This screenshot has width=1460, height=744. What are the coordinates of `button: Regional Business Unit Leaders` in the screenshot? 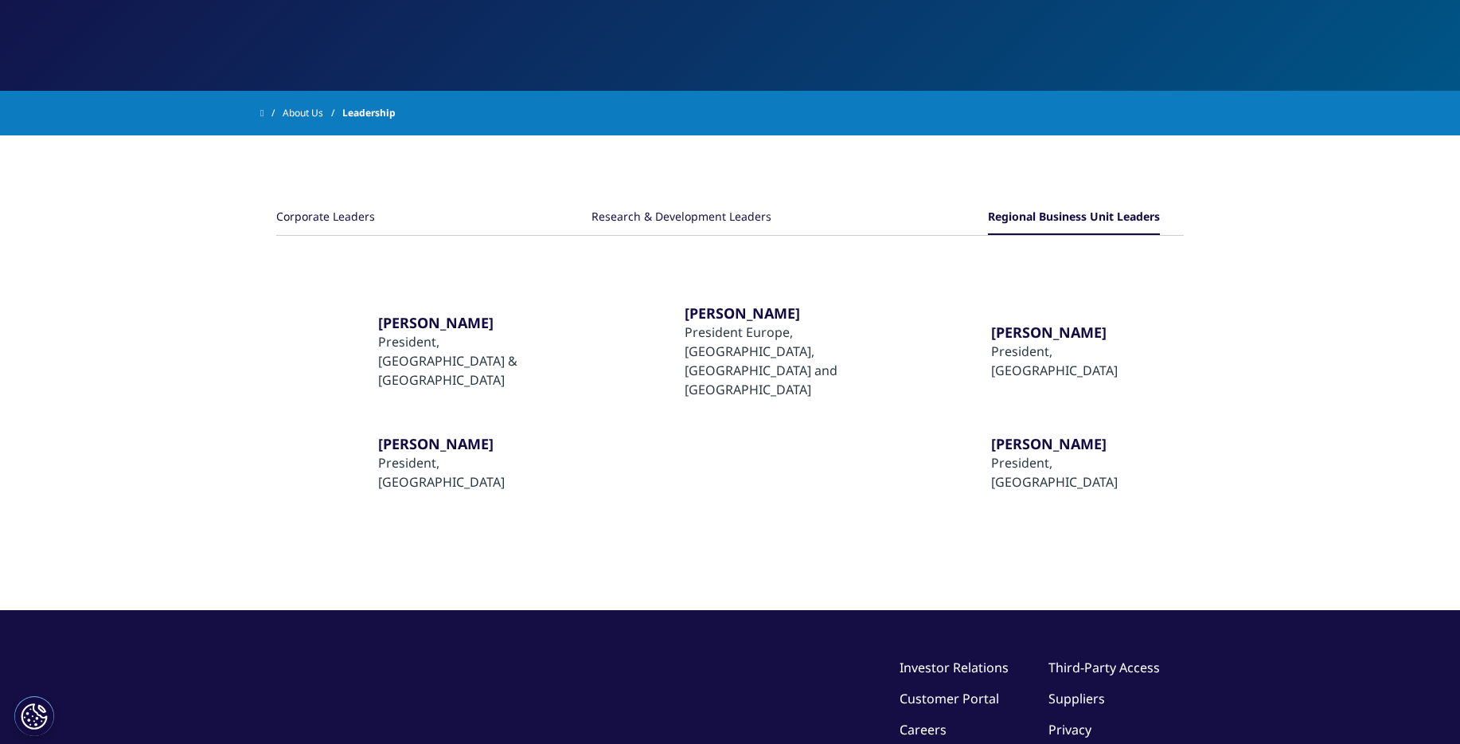 It's located at (1074, 217).